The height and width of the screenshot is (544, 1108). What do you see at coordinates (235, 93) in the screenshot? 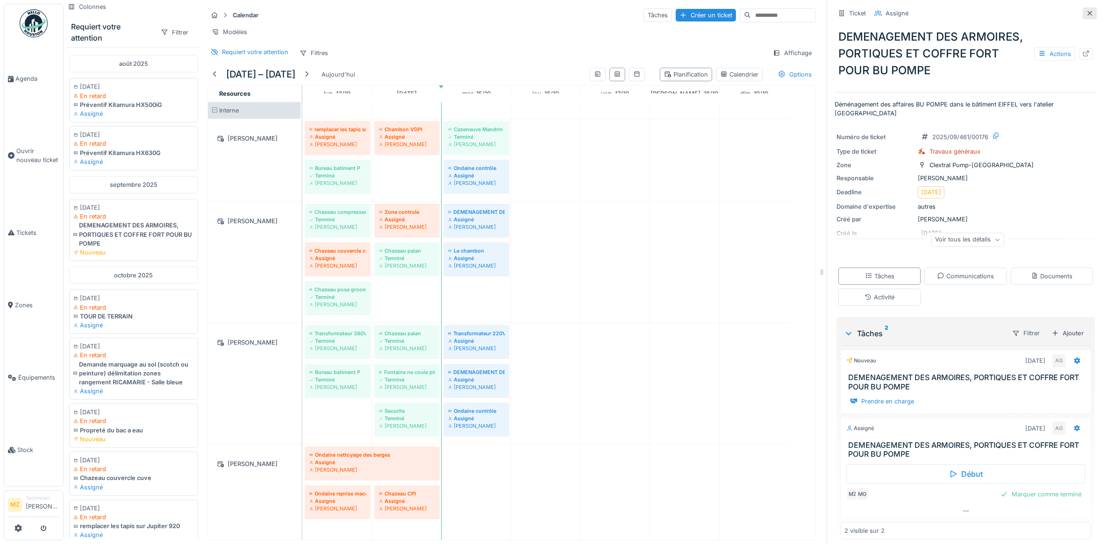
I see `span: Resources` at bounding box center [235, 93].